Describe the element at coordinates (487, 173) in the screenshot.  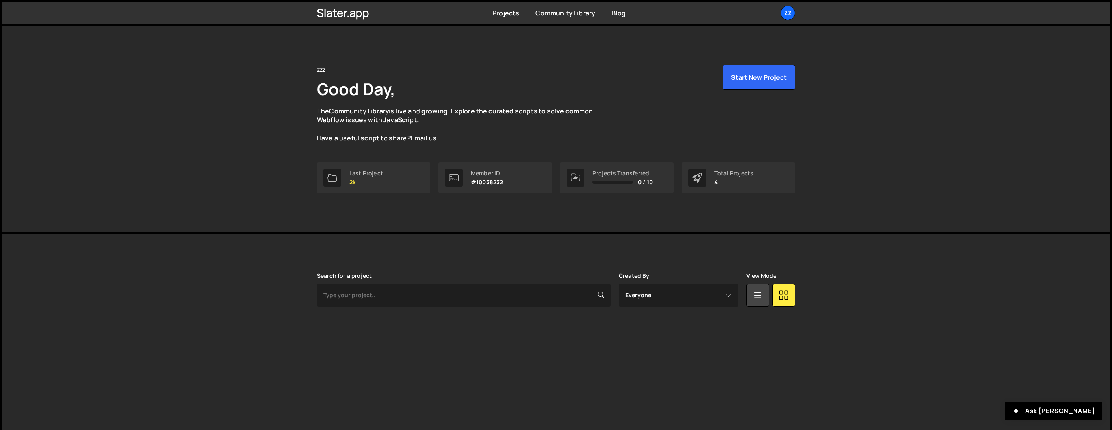
I see `div: Member ID` at that location.